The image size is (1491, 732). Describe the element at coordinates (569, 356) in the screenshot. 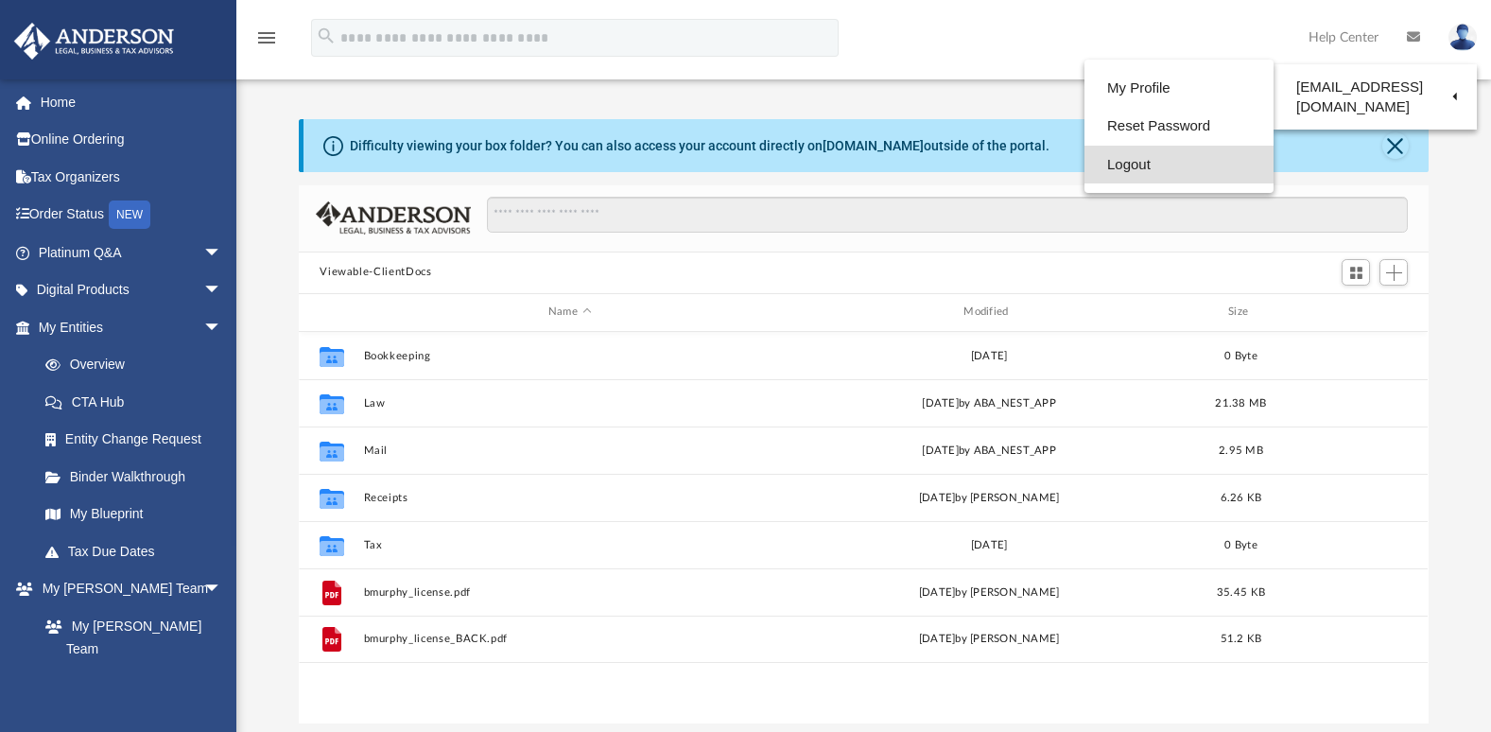

I see `button: Bookkeeping` at that location.